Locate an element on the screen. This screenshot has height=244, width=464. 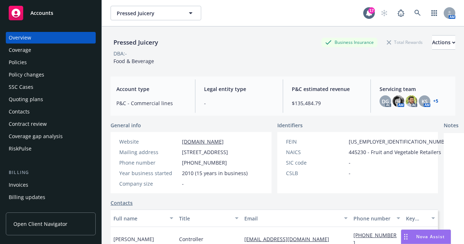
a: Account charges is located at coordinates (51, 210).